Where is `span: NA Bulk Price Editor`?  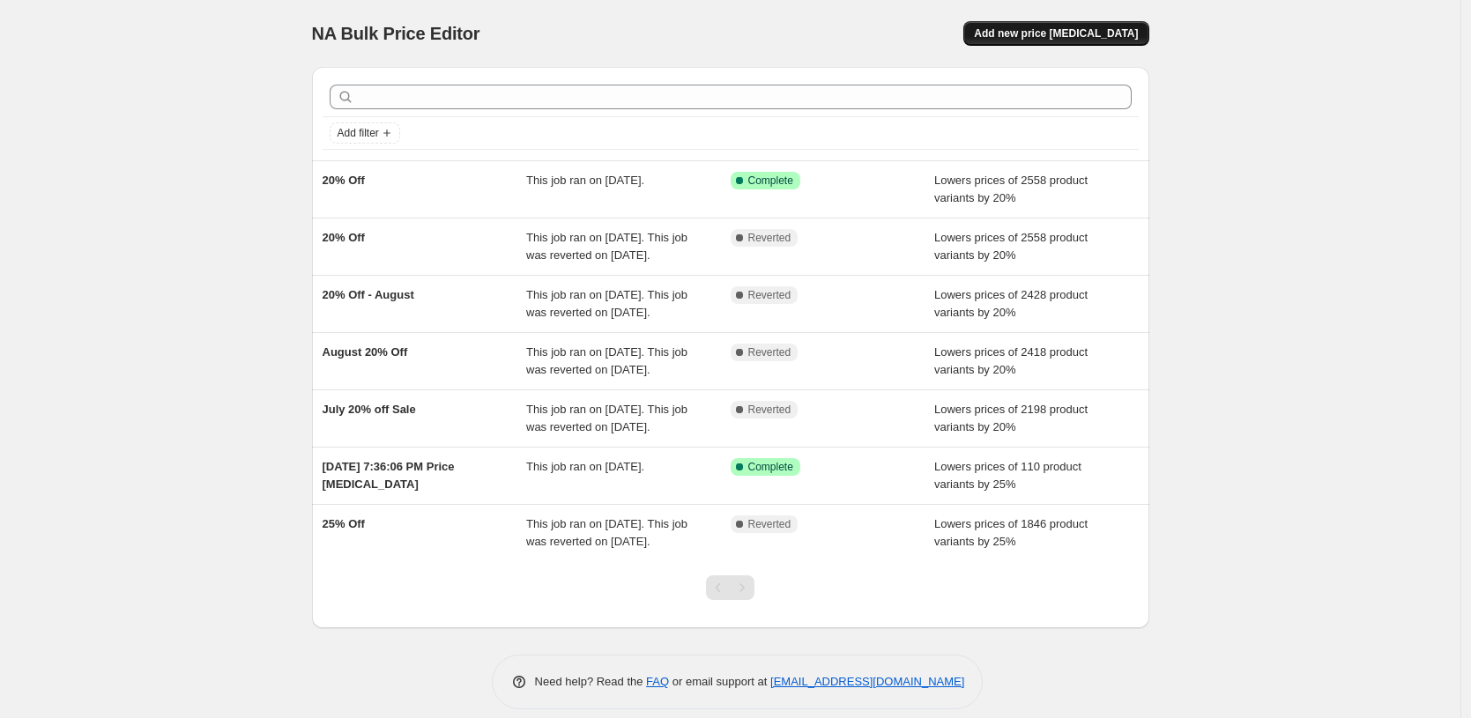 span: NA Bulk Price Editor is located at coordinates (396, 33).